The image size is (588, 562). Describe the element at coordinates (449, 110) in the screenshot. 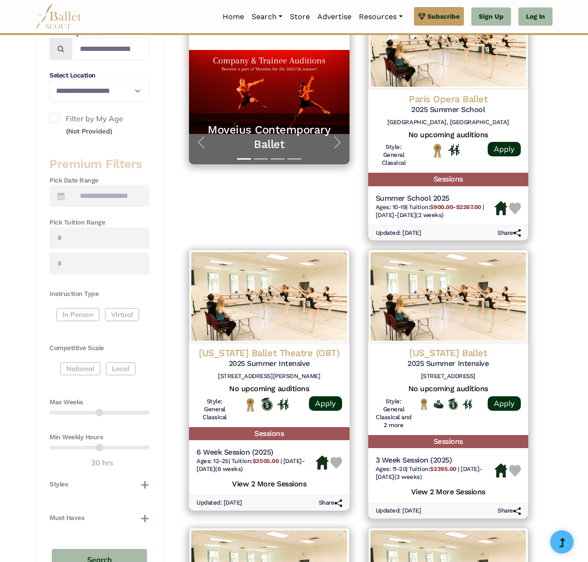

I see `h5: 2025 Summer School` at that location.